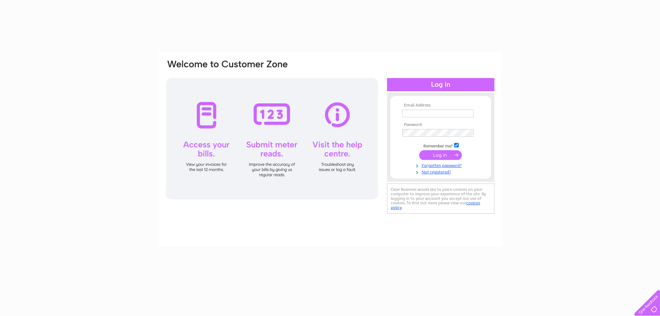  Describe the element at coordinates (441, 105) in the screenshot. I see `th: Email Address:` at that location.